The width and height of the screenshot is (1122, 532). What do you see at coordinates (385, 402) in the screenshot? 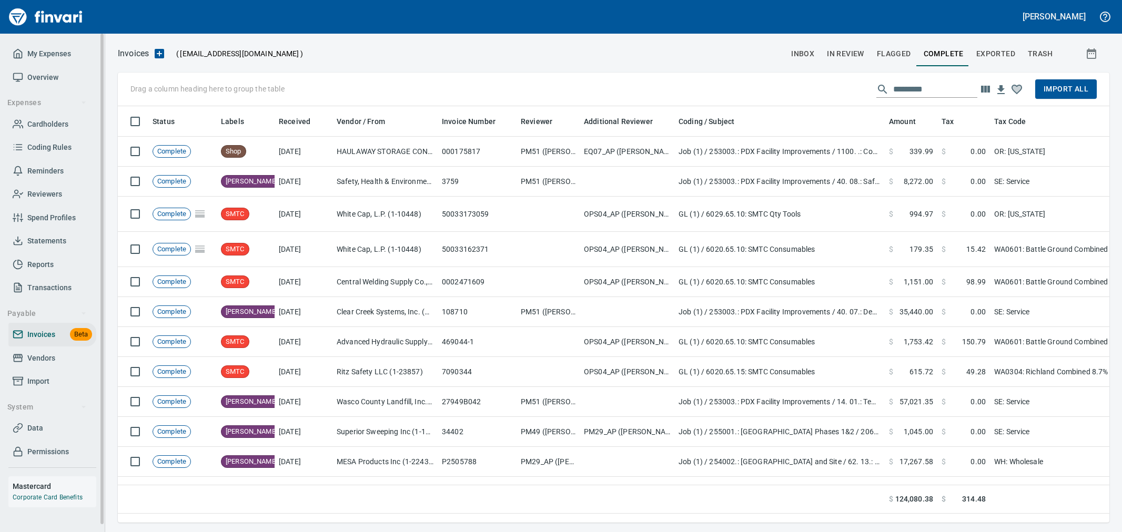
I see `td: Wasco County Landfill, Inc. (1-21448)` at bounding box center [385, 402].